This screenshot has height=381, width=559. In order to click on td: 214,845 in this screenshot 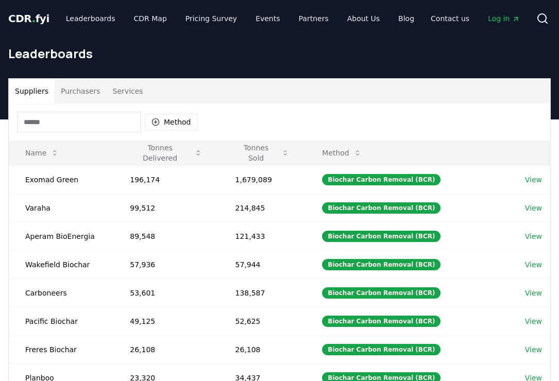, I will do `click(262, 208)`.